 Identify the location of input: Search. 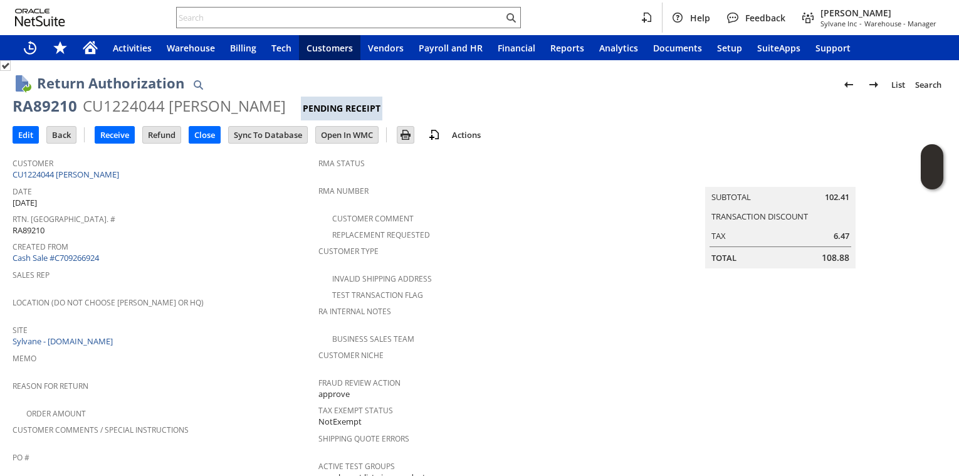
(340, 18).